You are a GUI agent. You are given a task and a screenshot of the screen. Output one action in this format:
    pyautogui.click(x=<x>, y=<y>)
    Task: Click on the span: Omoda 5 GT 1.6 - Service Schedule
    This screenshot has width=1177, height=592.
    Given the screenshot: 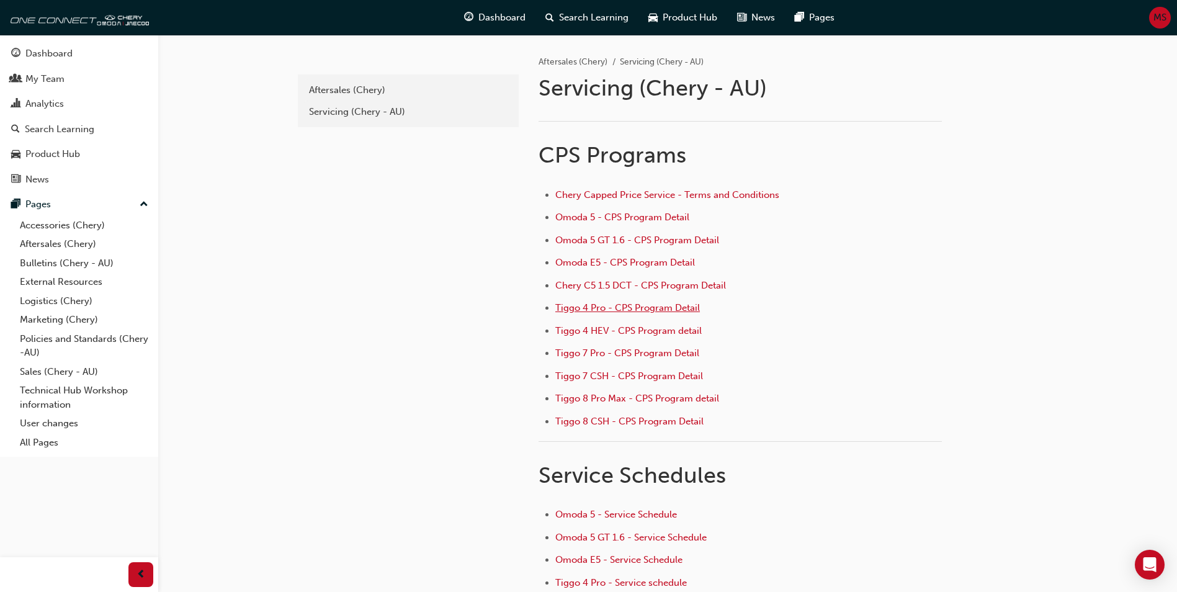 What is the action you would take?
    pyautogui.click(x=631, y=537)
    